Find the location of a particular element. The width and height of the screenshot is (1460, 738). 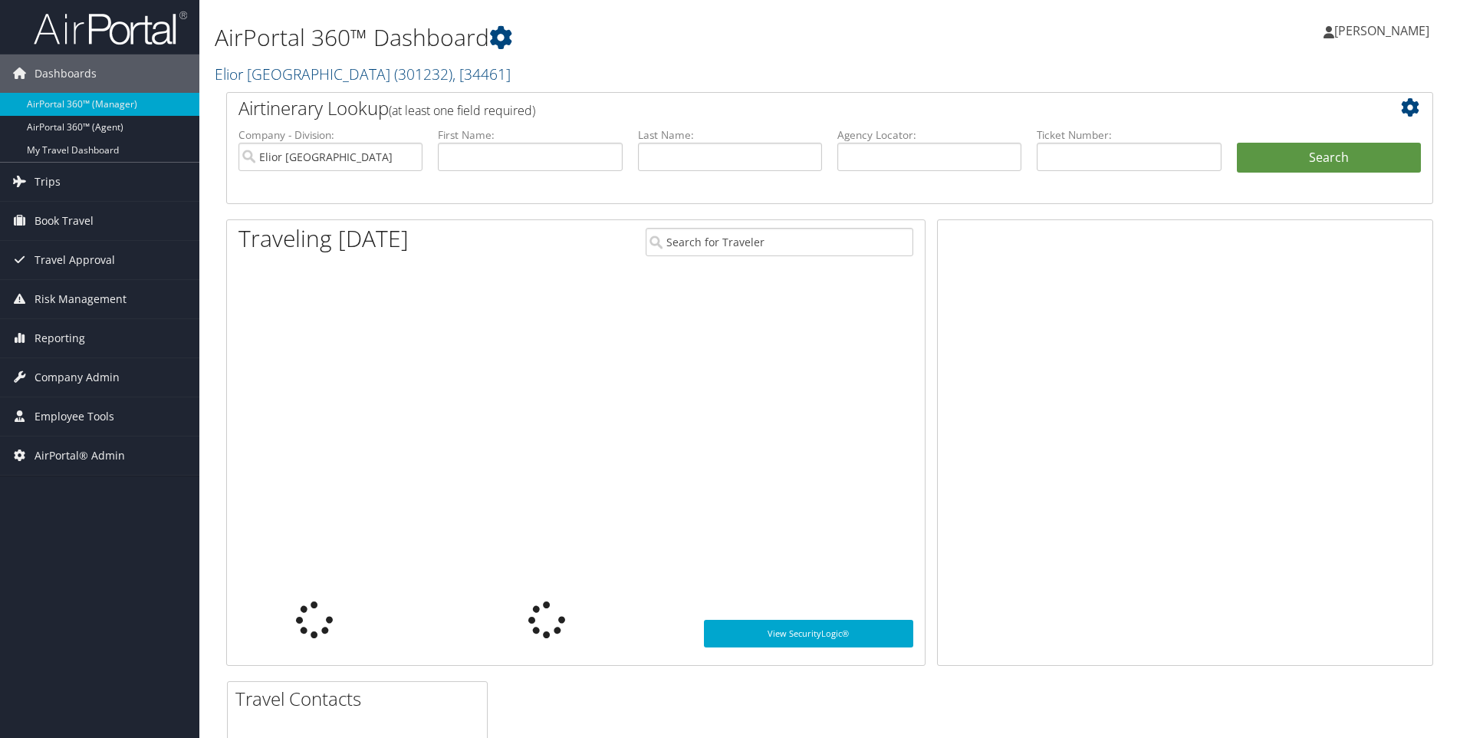

span: Risk Management is located at coordinates (81, 299).